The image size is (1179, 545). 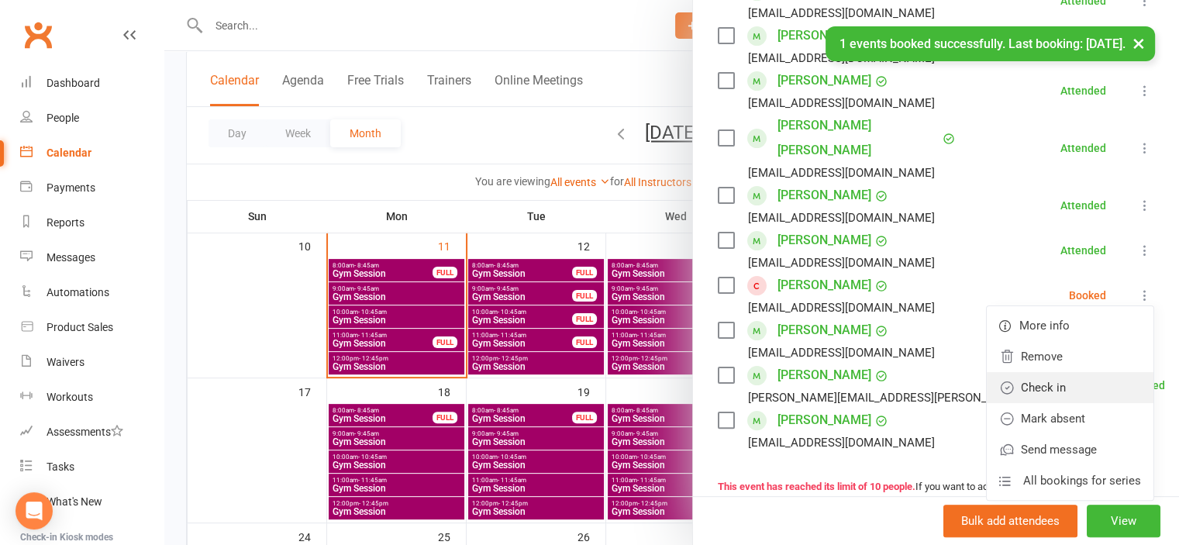 What do you see at coordinates (63, 118) in the screenshot?
I see `div: People` at bounding box center [63, 118].